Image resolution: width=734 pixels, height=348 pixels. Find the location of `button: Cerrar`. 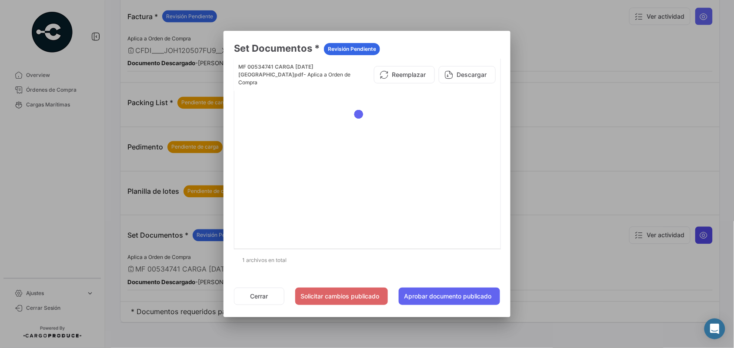

button: Cerrar is located at coordinates (259, 297).